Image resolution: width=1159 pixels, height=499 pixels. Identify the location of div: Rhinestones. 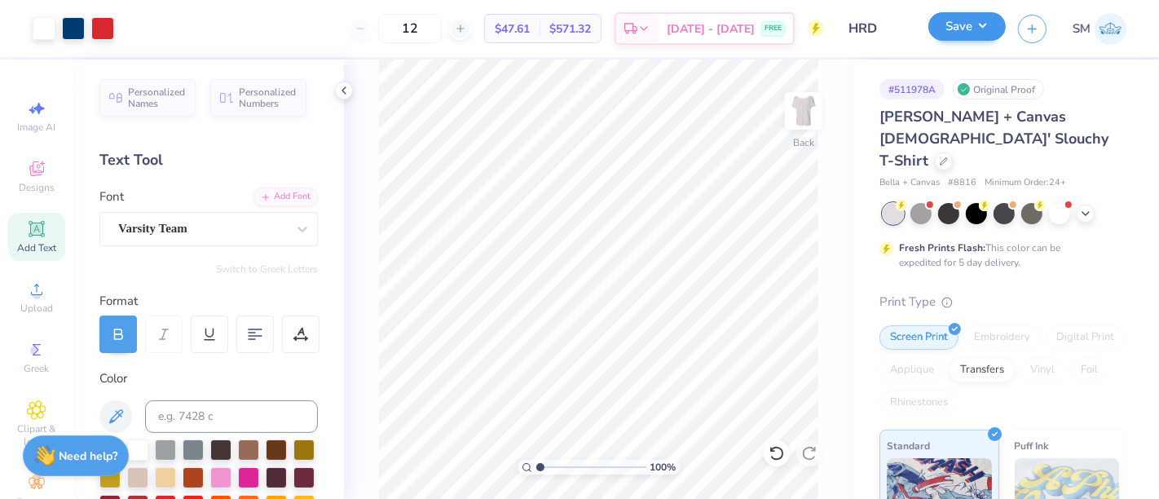
(918, 403).